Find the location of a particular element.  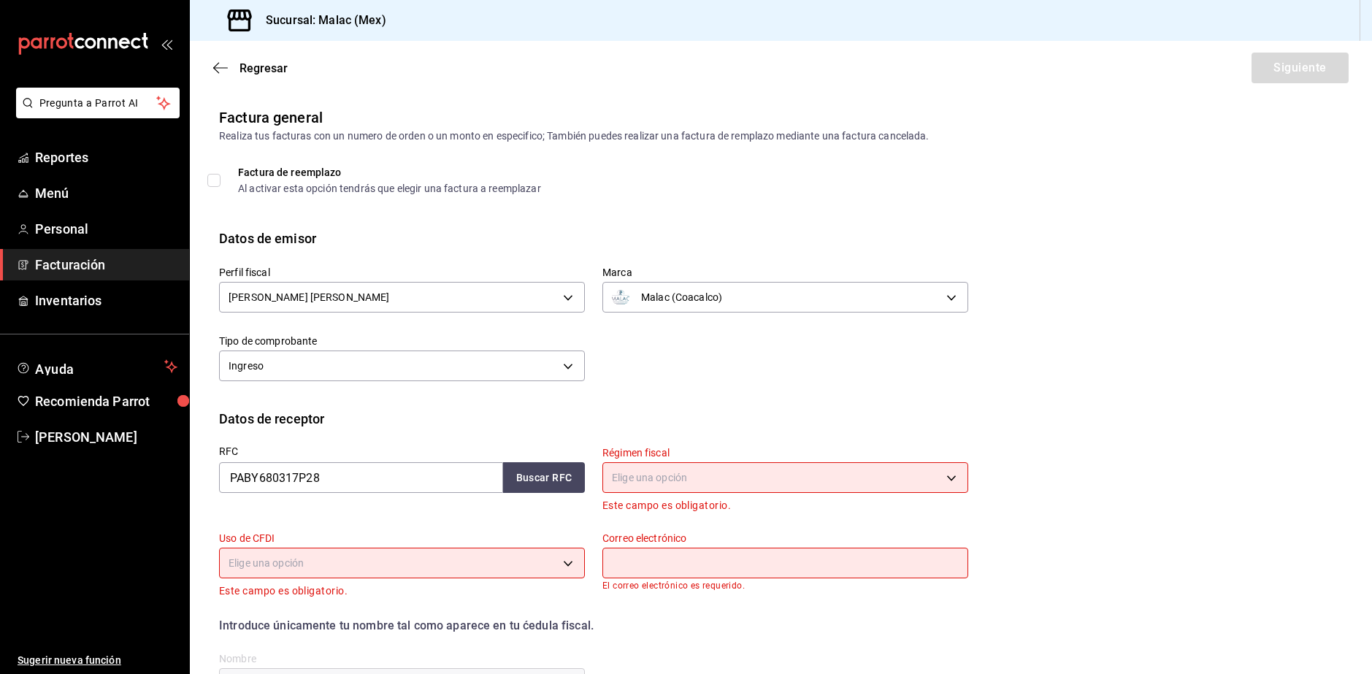

label: Perfil fiscal is located at coordinates (401, 272).